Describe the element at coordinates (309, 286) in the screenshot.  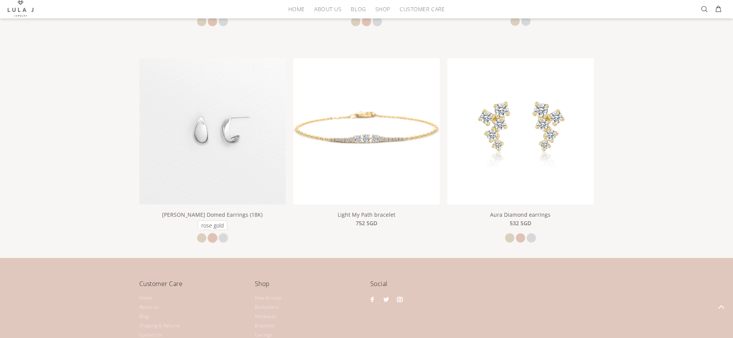
I see `h4: Shop` at that location.